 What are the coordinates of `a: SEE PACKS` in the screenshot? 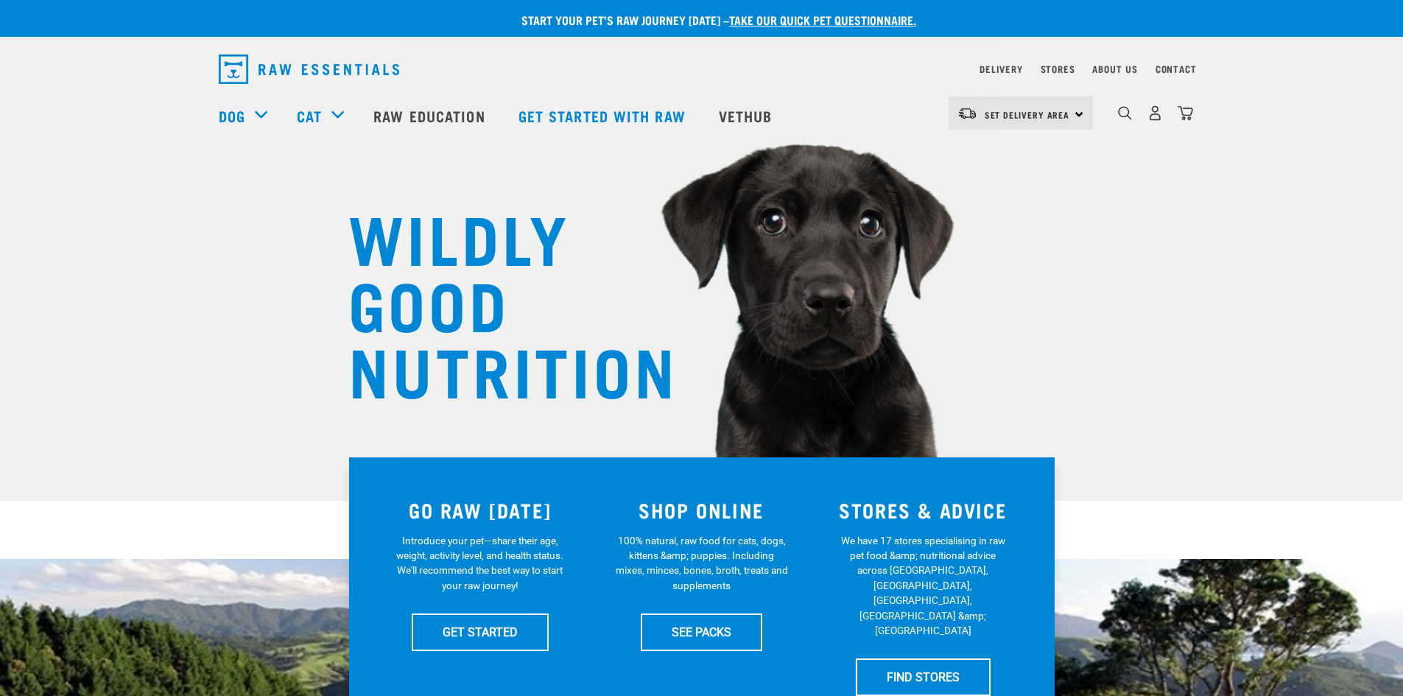 It's located at (701, 632).